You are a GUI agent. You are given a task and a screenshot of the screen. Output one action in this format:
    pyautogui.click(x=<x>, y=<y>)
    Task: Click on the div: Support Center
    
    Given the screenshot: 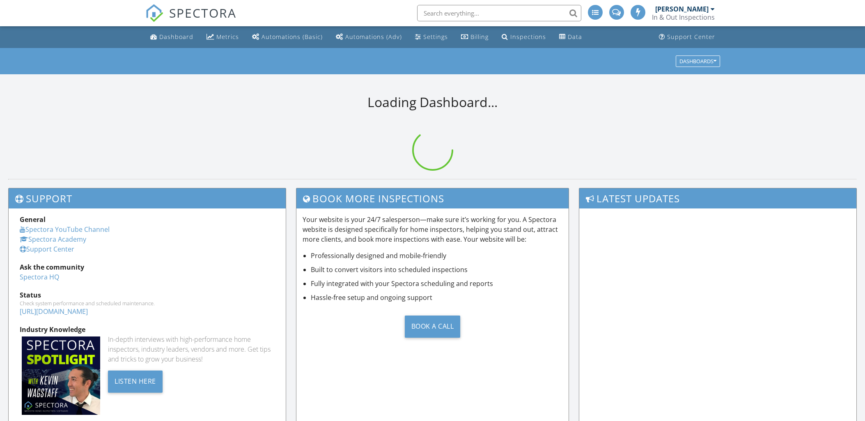 What is the action you would take?
    pyautogui.click(x=691, y=37)
    